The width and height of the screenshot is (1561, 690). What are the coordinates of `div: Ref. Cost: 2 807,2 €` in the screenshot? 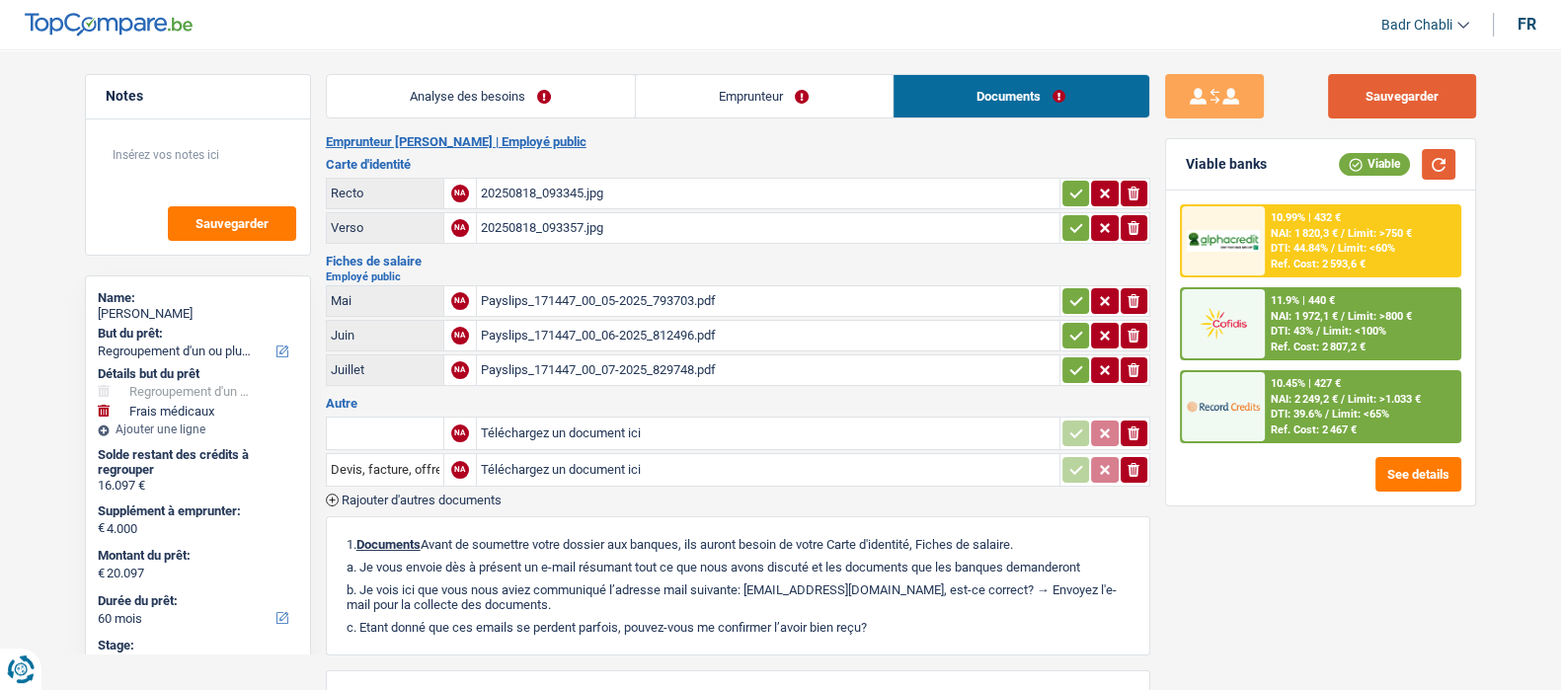 It's located at (1318, 346).